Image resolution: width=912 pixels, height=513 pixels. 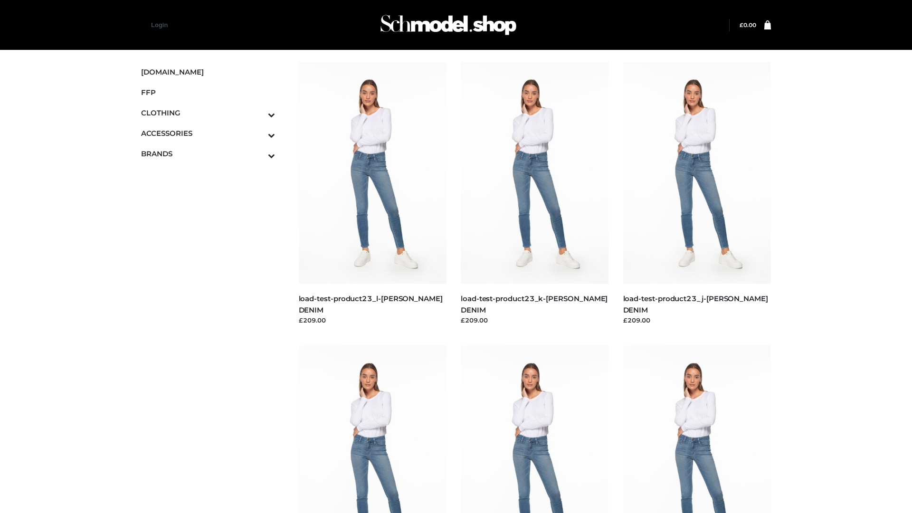 What do you see at coordinates (208, 153) in the screenshot?
I see `span: BRANDS` at bounding box center [208, 153].